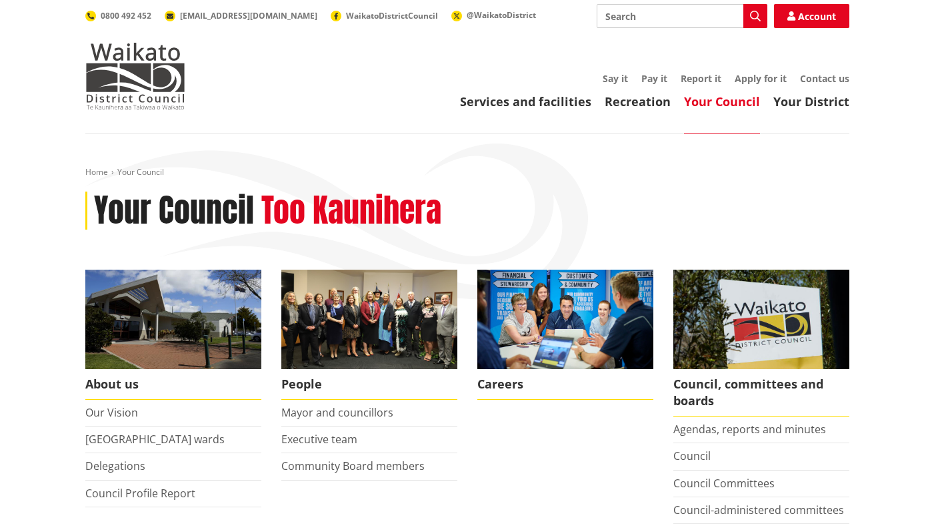 The width and height of the screenshot is (934, 524). Describe the element at coordinates (654, 78) in the screenshot. I see `a: Pay it` at that location.